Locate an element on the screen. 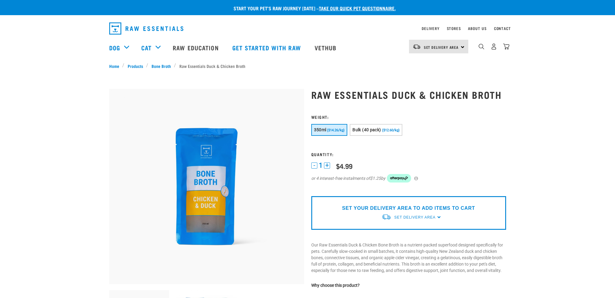 The image size is (615, 298). h3: Weight: is located at coordinates (409, 117).